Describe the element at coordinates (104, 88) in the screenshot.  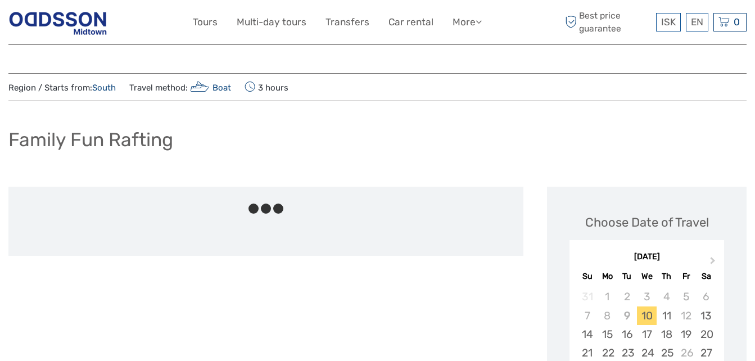
I see `a: South` at that location.